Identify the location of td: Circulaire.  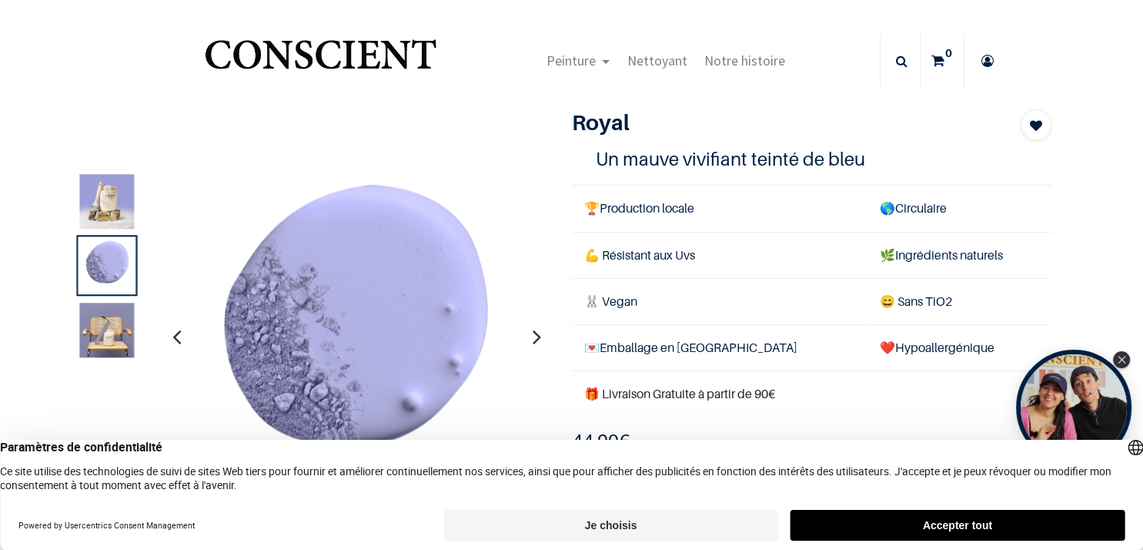
(959, 209).